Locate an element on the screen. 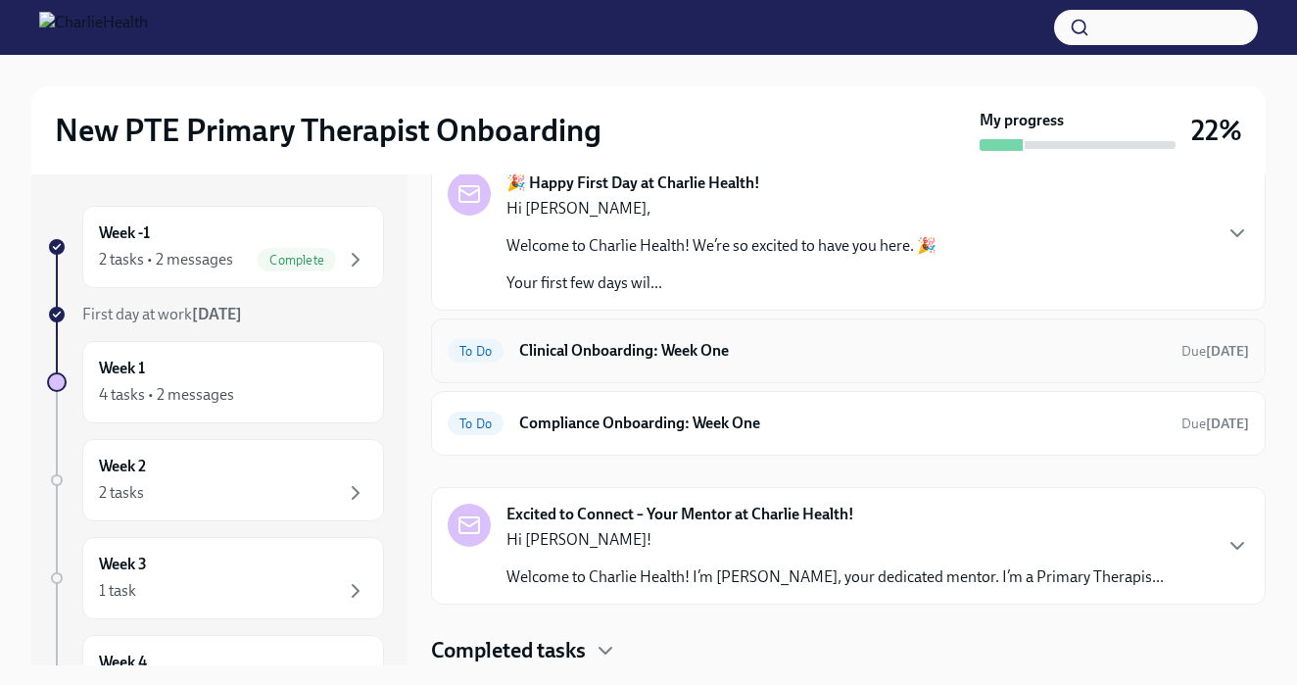 This screenshot has height=685, width=1297. a: Week 22 tasks is located at coordinates (216, 480).